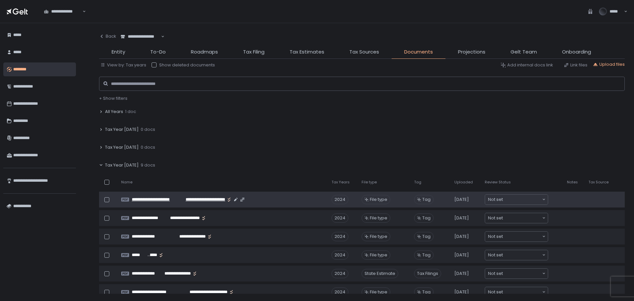 Image resolution: width=634 pixels, height=301 pixels. I want to click on span: 1 doc, so click(130, 112).